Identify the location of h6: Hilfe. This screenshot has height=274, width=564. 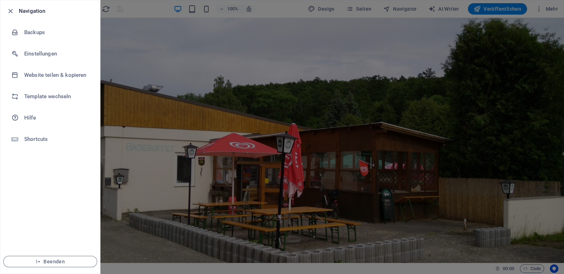
(57, 118).